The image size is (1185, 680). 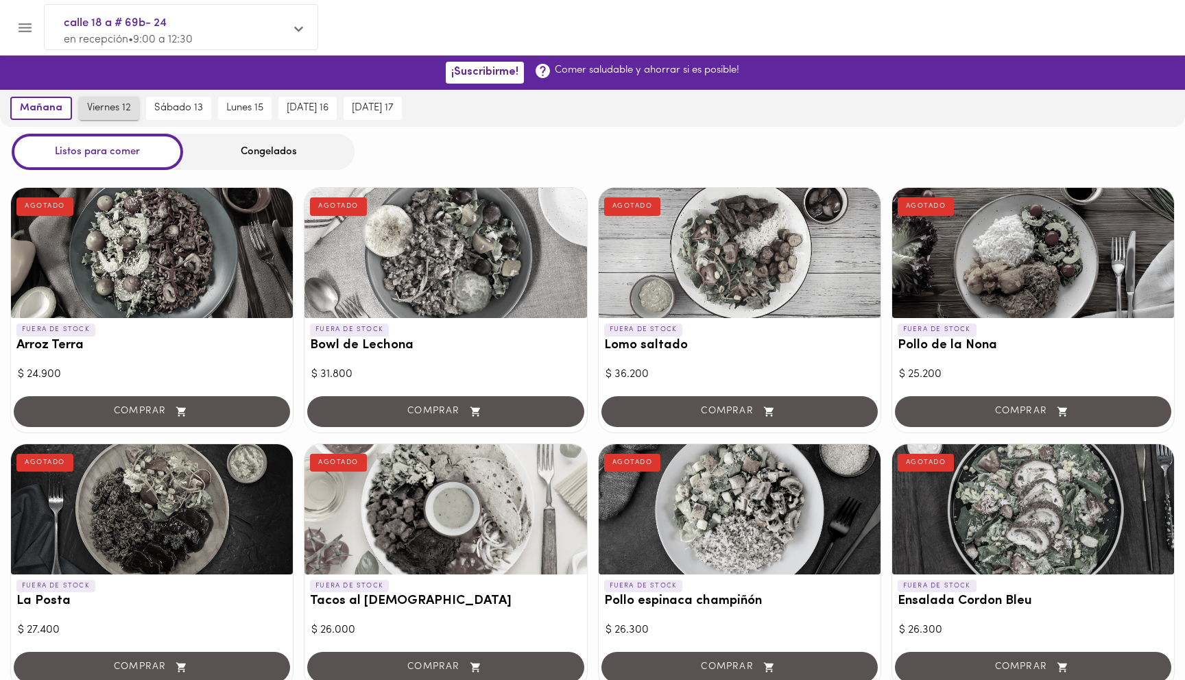 I want to click on button: mañana, so click(x=41, y=108).